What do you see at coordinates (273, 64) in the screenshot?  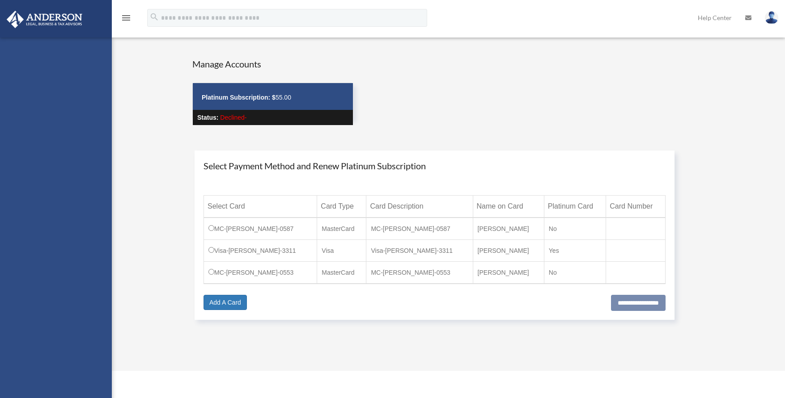 I see `h4: Manage Accounts` at bounding box center [273, 64].